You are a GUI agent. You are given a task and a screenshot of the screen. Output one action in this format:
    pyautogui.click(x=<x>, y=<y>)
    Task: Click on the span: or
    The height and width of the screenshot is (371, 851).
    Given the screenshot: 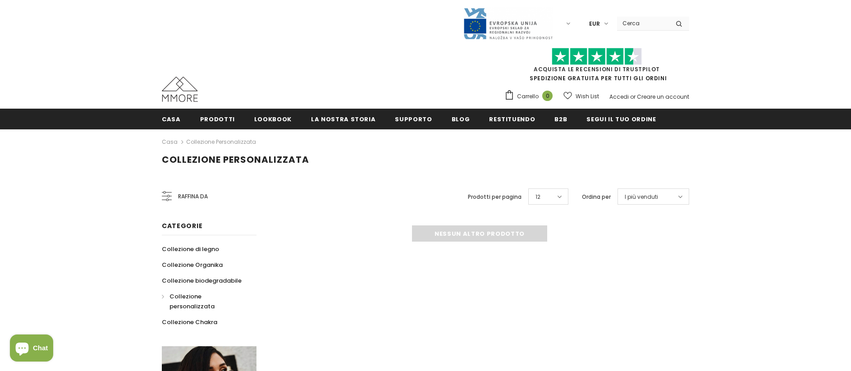 What is the action you would take?
    pyautogui.click(x=633, y=96)
    